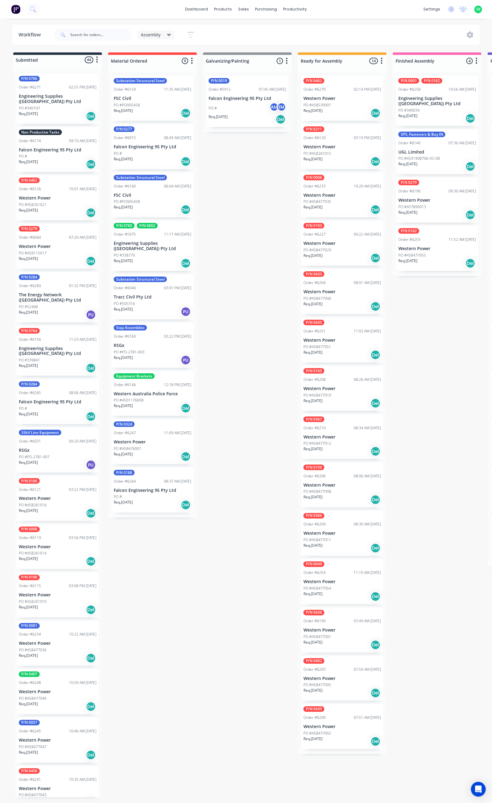  What do you see at coordinates (314, 129) in the screenshot?
I see `div: P/N 0211` at bounding box center [314, 129].